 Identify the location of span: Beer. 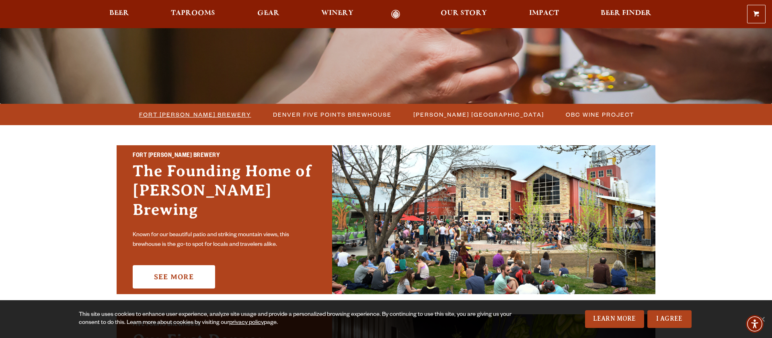
(119, 13).